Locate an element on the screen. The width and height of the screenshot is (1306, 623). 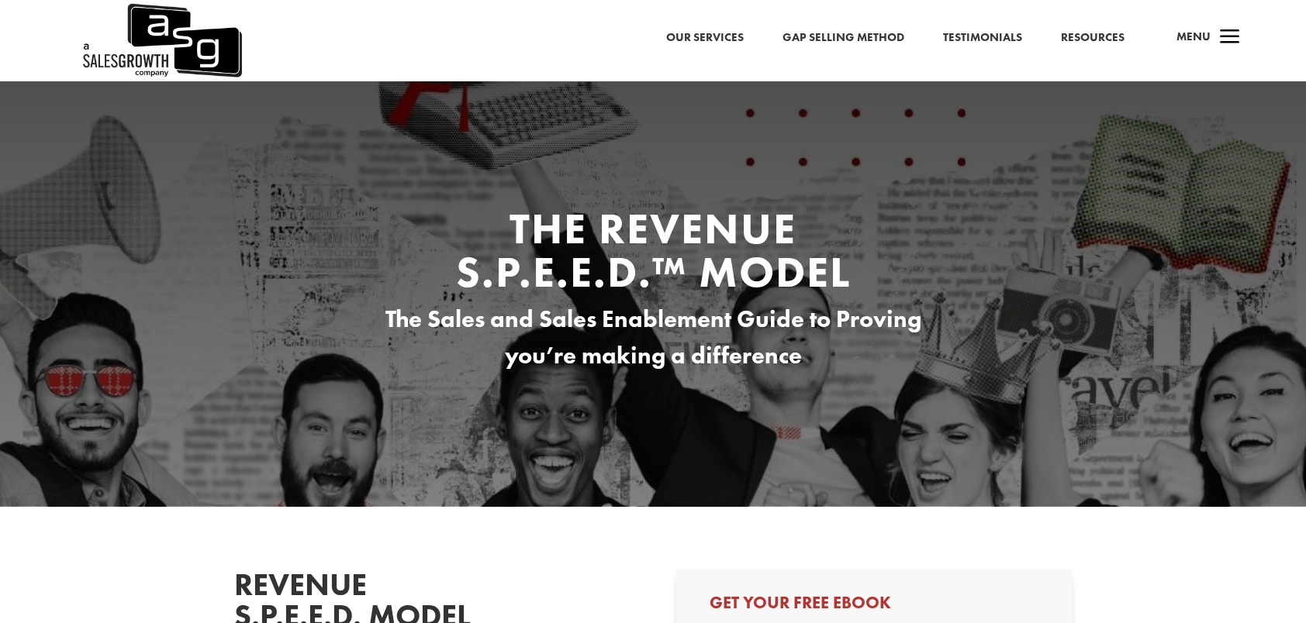
span: The Sales and Sales Enablement Guide to Proving you’re making a difference is located at coordinates (653, 337).